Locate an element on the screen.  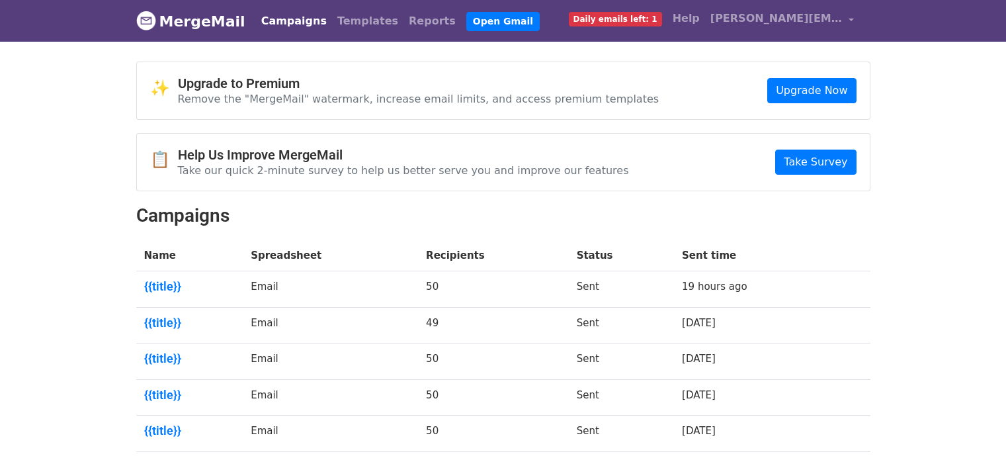
th: Spreadsheet is located at coordinates (330, 255).